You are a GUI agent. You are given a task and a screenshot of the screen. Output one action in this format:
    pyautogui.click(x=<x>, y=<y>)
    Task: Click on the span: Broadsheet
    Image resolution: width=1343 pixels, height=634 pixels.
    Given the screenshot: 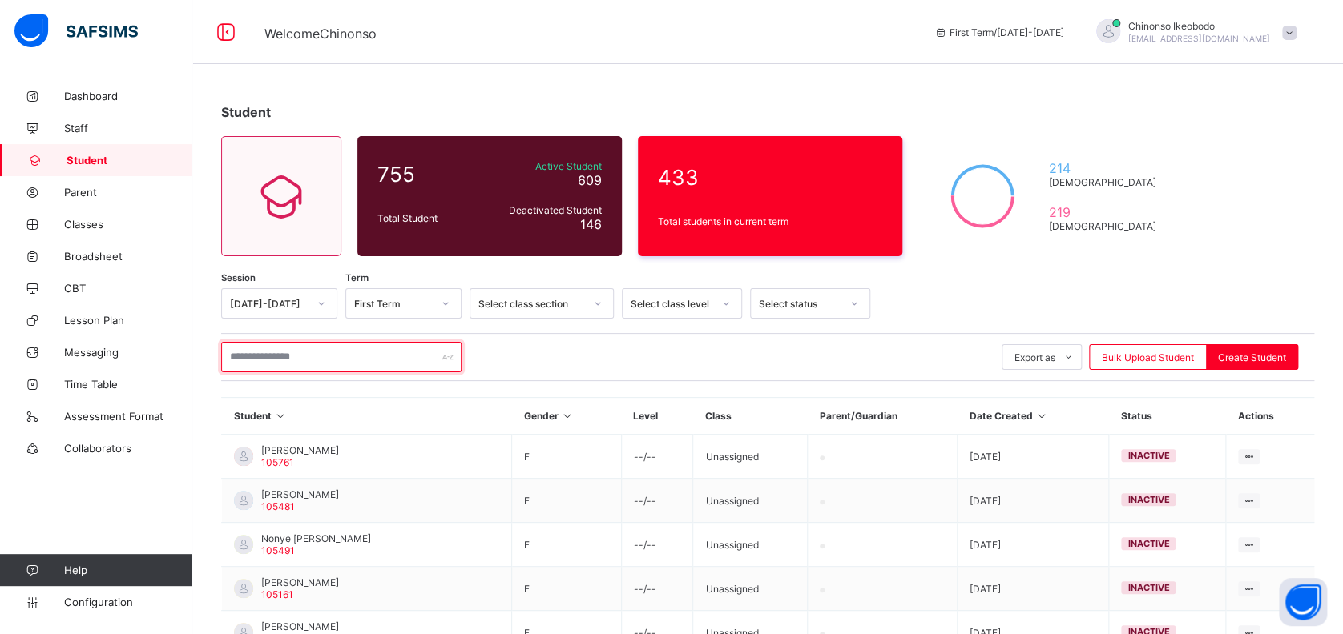 What is the action you would take?
    pyautogui.click(x=128, y=256)
    